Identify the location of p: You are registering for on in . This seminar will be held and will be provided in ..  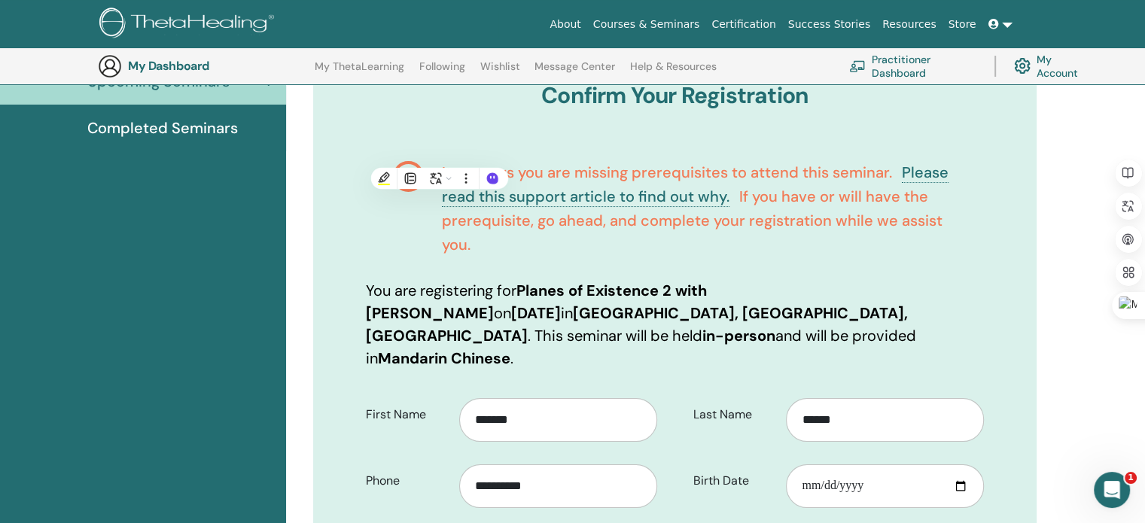
(674, 324).